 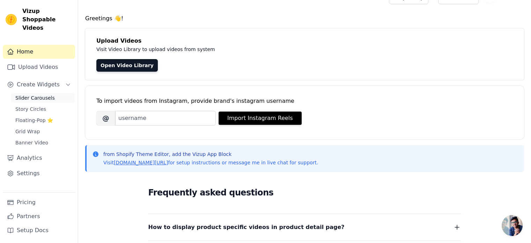 What do you see at coordinates (31, 109) in the screenshot?
I see `span: Story Circles` at bounding box center [31, 109].